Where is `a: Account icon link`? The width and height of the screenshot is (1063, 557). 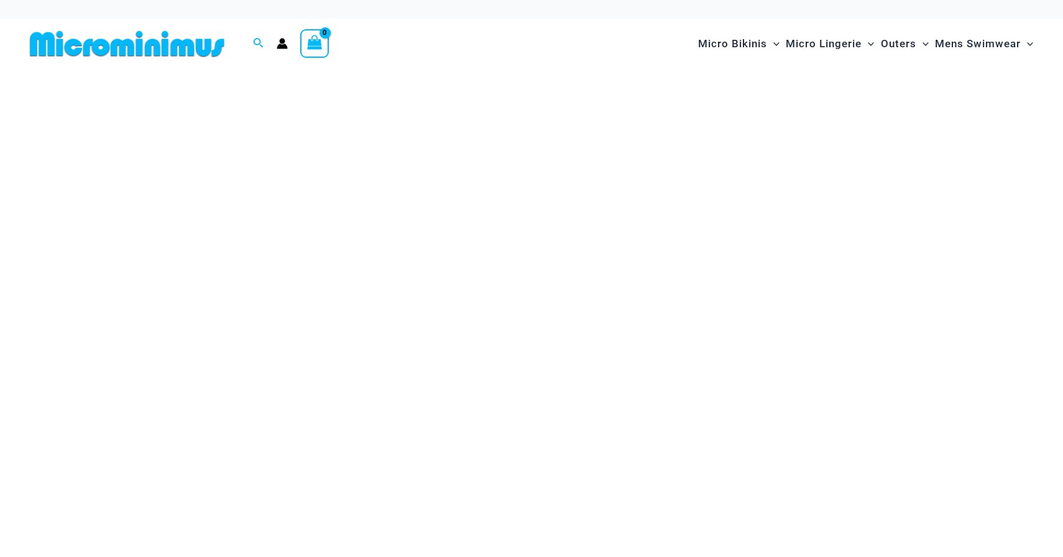
a: Account icon link is located at coordinates (282, 44).